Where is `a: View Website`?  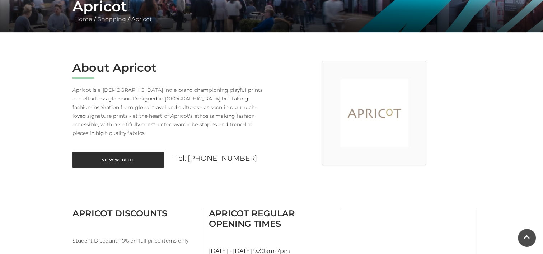
a: View Website is located at coordinates (118, 160).